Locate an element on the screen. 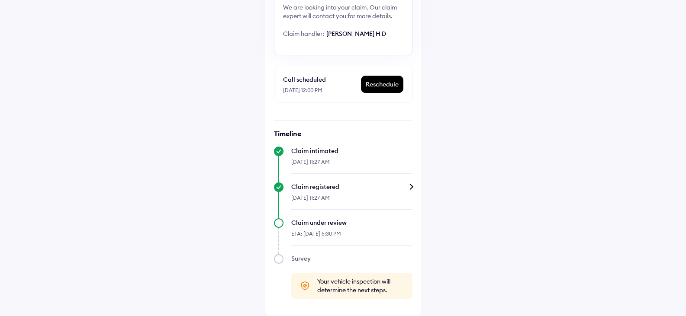 The width and height of the screenshot is (686, 316). span: Your vehicle inspection will determine the next steps. is located at coordinates (360, 286).